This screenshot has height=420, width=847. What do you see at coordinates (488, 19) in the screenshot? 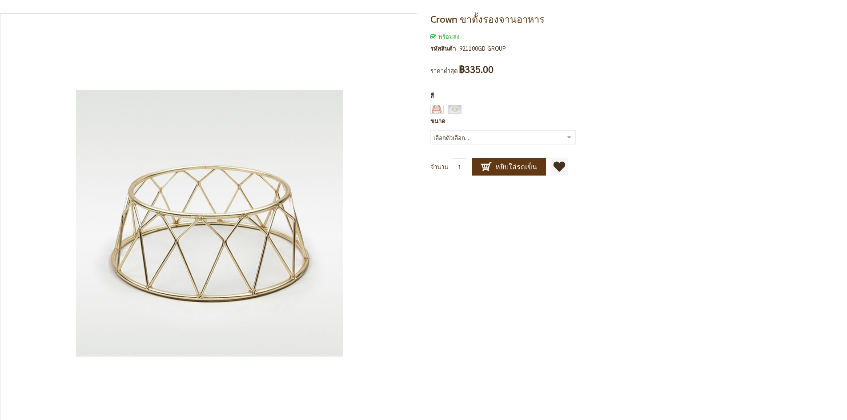
I see `span: Crown ขาตั้งรองจานอาหาร` at bounding box center [488, 19].